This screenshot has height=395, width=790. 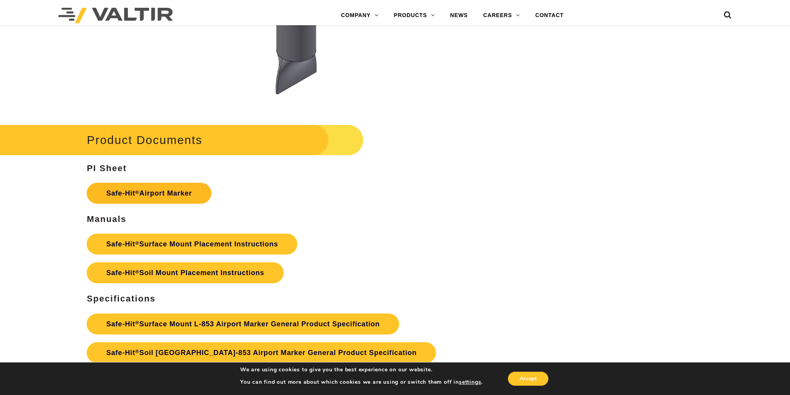 What do you see at coordinates (361, 383) in the screenshot?
I see `p: You can find out more about which cookies we are using or switch them off in .` at bounding box center [361, 383].